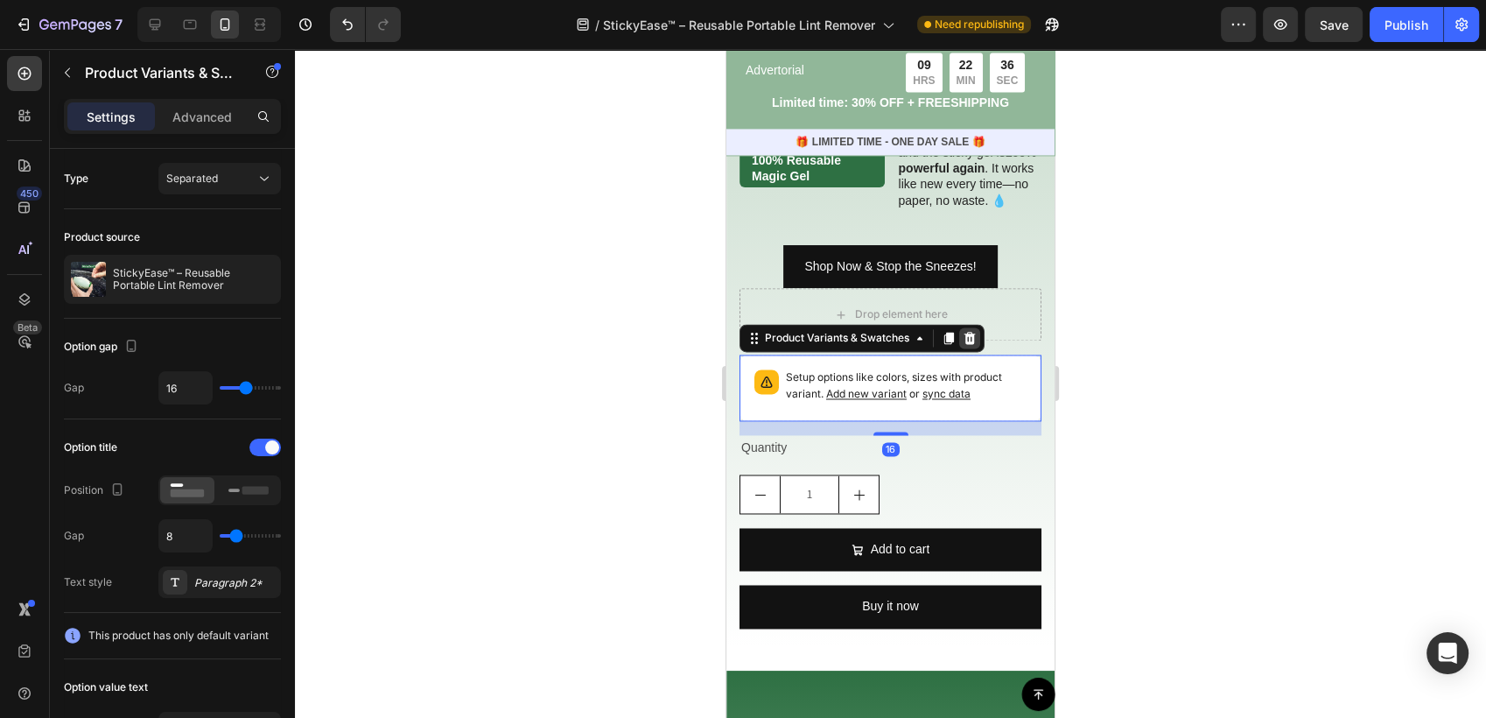 The image size is (1486, 718). Describe the element at coordinates (197, 16) in the screenshot. I see `div: 09` at that location.